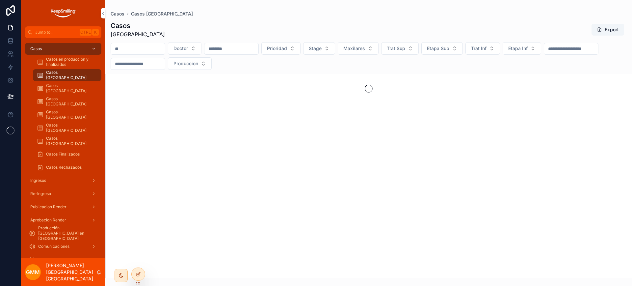 This screenshot has width=632, height=286. I want to click on a: Casos en produccion y finalizados, so click(67, 62).